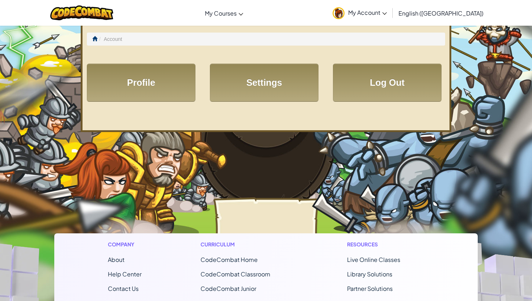 This screenshot has width=532, height=301. I want to click on li: Account, so click(110, 39).